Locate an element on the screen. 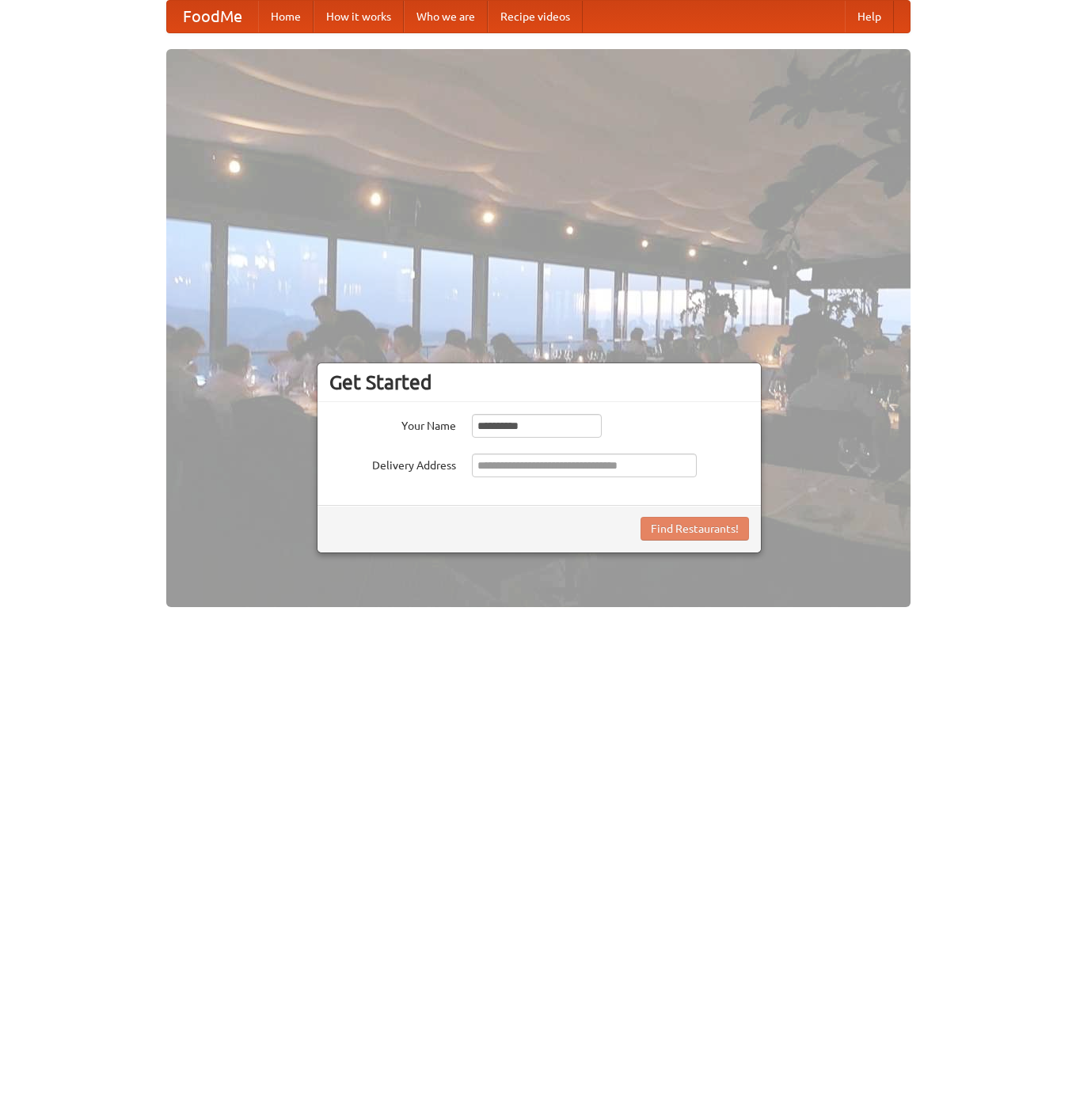 The width and height of the screenshot is (1076, 1120). a: Recipe videos is located at coordinates (535, 17).